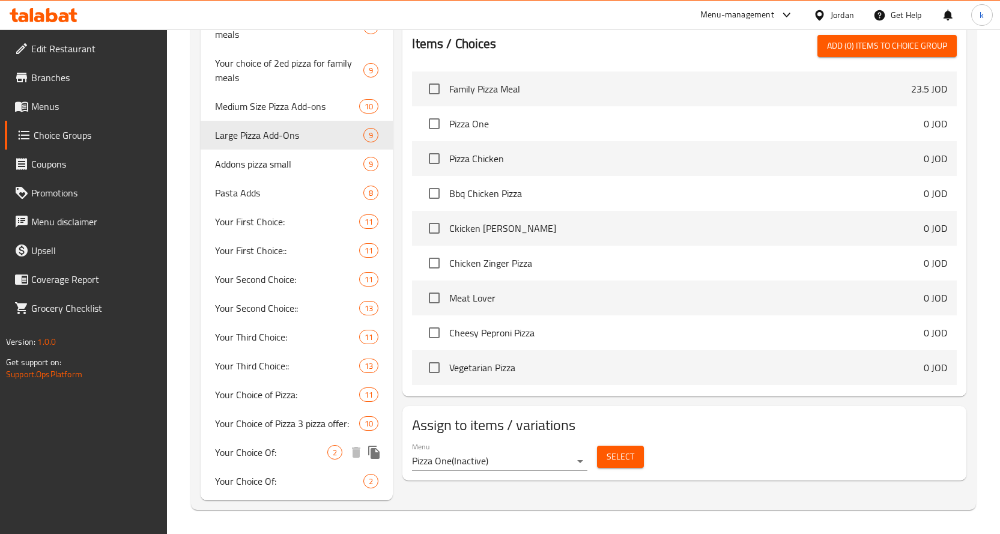 The height and width of the screenshot is (534, 1000). I want to click on span: Your Second Choice:, so click(287, 279).